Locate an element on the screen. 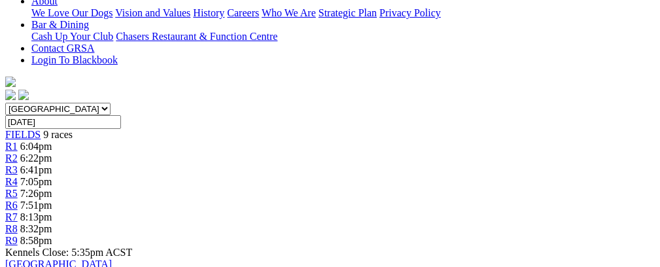  img: twitter.svg is located at coordinates (24, 95).